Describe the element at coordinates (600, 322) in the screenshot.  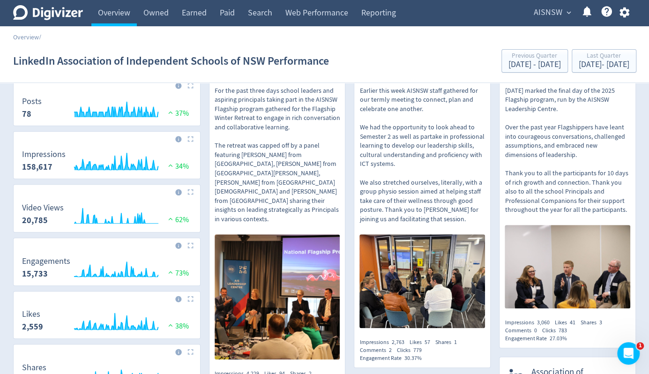
I see `span: 3` at that location.